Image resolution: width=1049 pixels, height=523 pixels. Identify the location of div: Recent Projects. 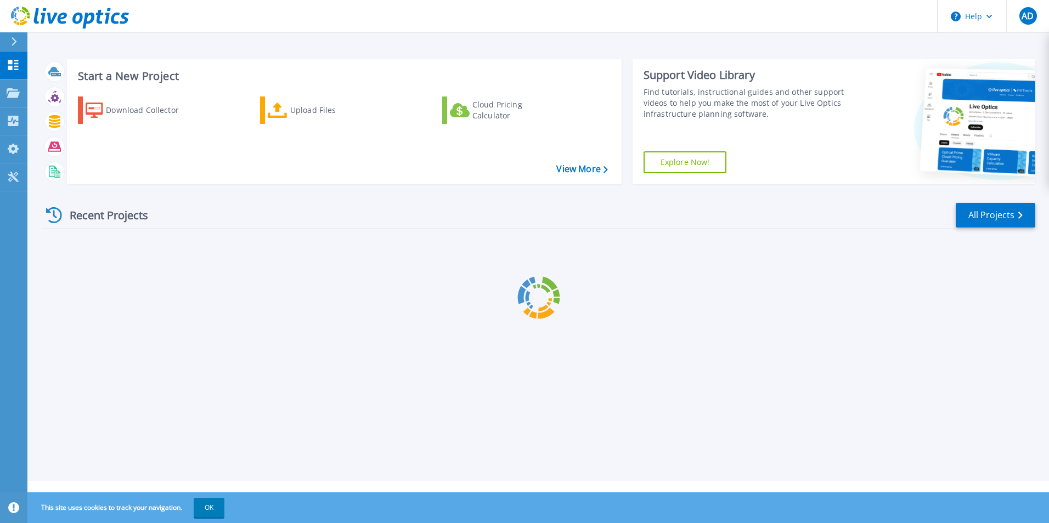
(103, 215).